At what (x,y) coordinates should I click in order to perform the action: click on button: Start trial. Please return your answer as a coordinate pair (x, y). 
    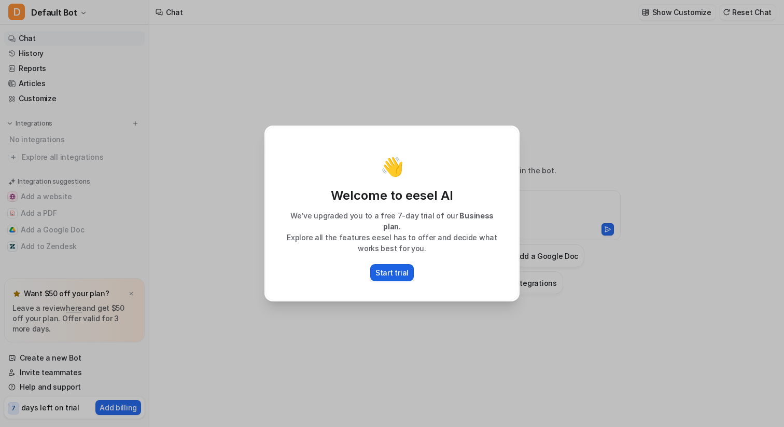
    Looking at the image, I should click on (392, 272).